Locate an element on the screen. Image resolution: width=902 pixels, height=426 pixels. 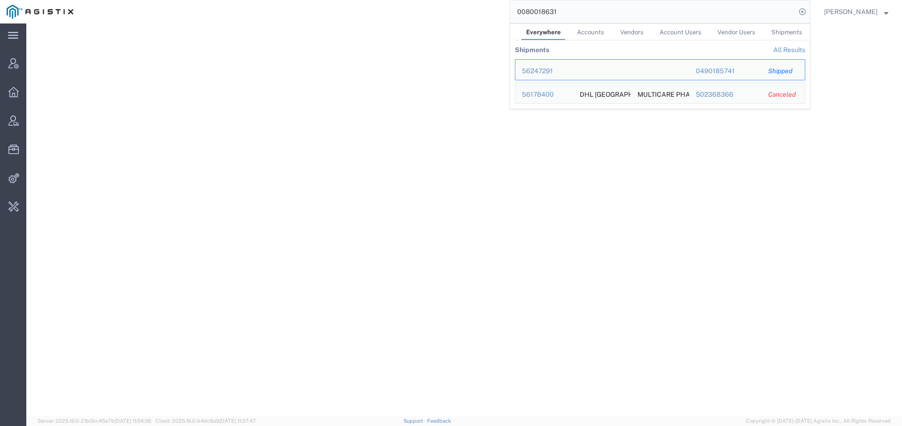
span: Vendors is located at coordinates (632, 32).